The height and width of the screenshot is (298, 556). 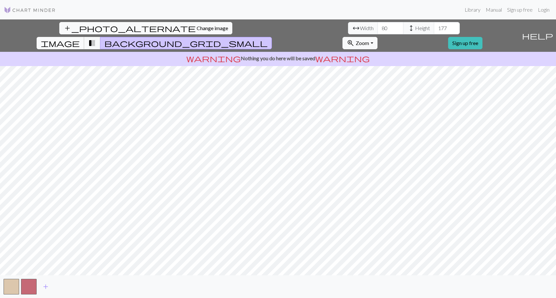 What do you see at coordinates (212, 28) in the screenshot?
I see `span: Change image` at bounding box center [212, 28].